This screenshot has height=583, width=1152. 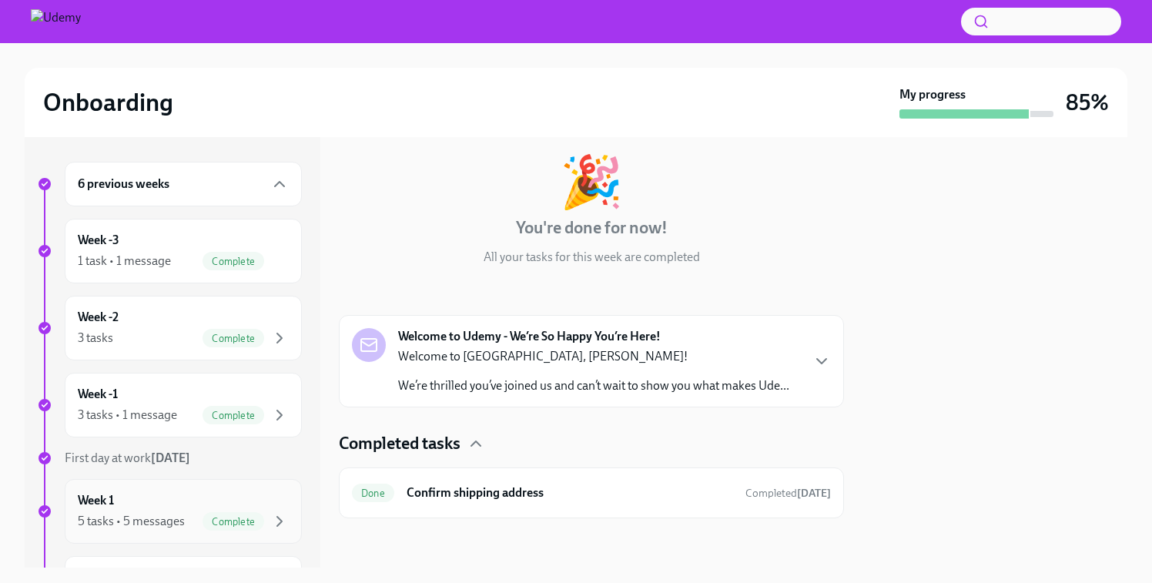 I want to click on div: Completed tasks, so click(x=592, y=444).